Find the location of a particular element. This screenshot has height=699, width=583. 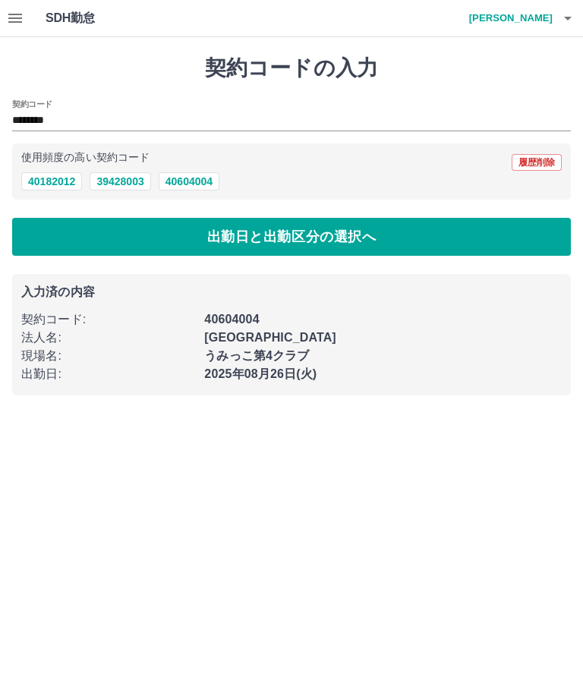

button: 40604004 is located at coordinates (189, 181).